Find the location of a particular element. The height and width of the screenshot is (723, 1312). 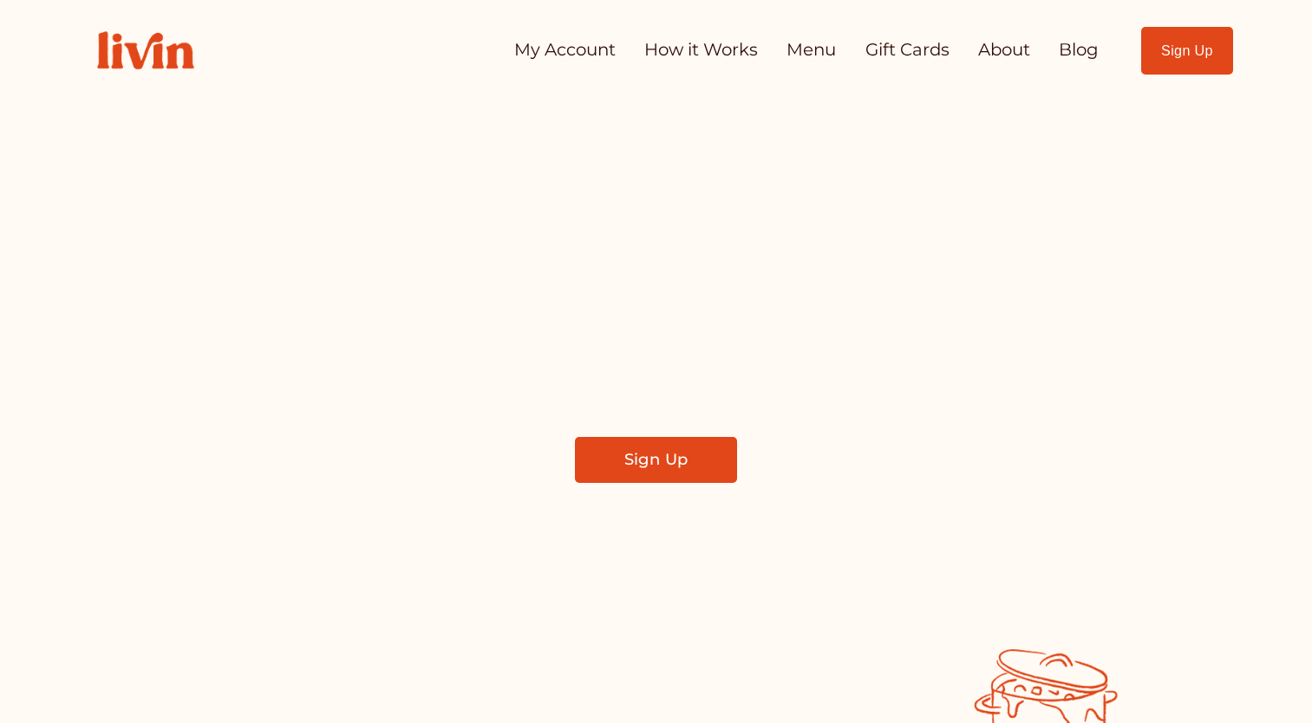

span: Find a local chef who prepares customized, healthy meals in your kitchen is located at coordinates (655, 358).